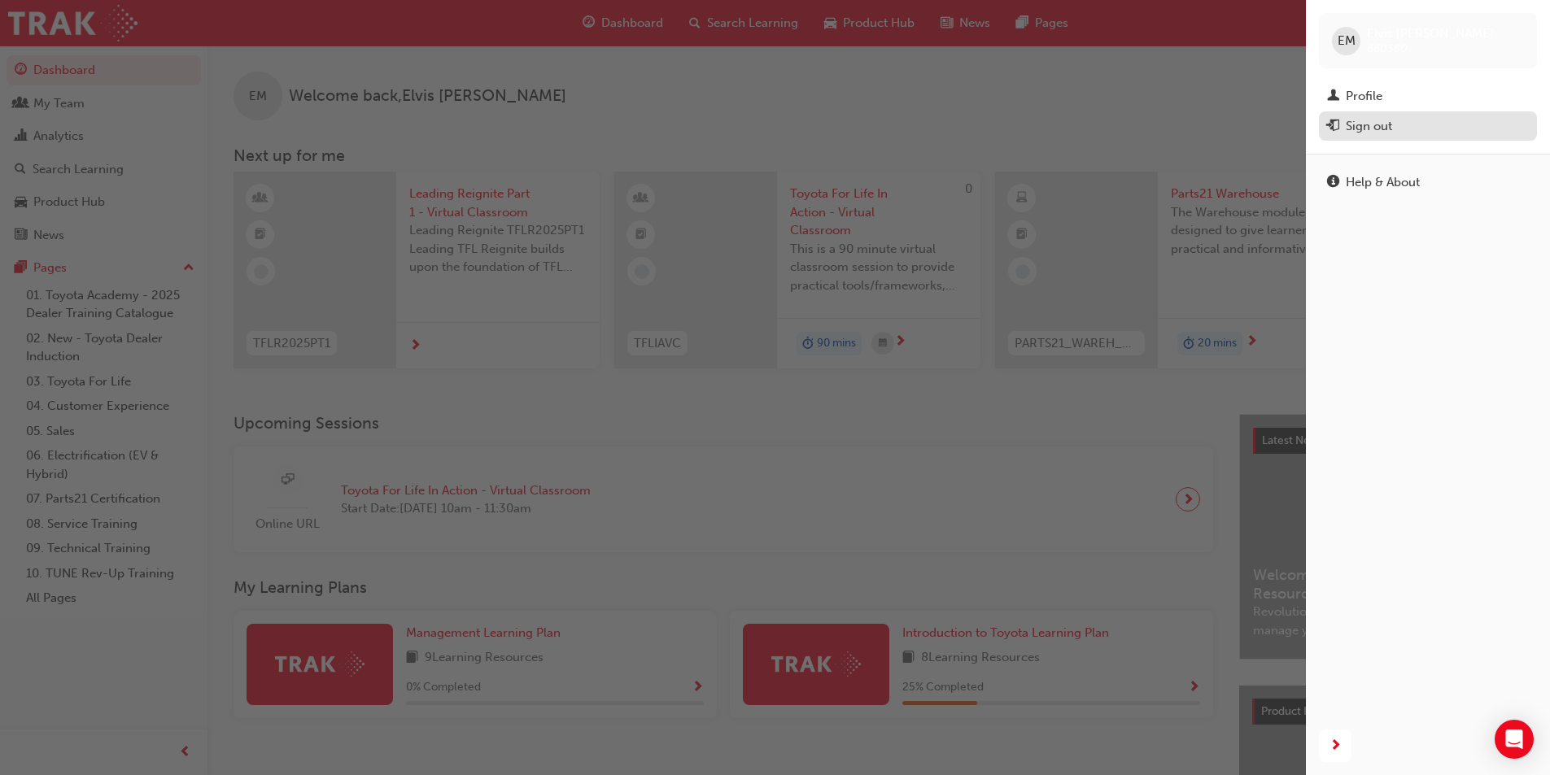  Describe the element at coordinates (1335, 746) in the screenshot. I see `span: next-icon` at that location.